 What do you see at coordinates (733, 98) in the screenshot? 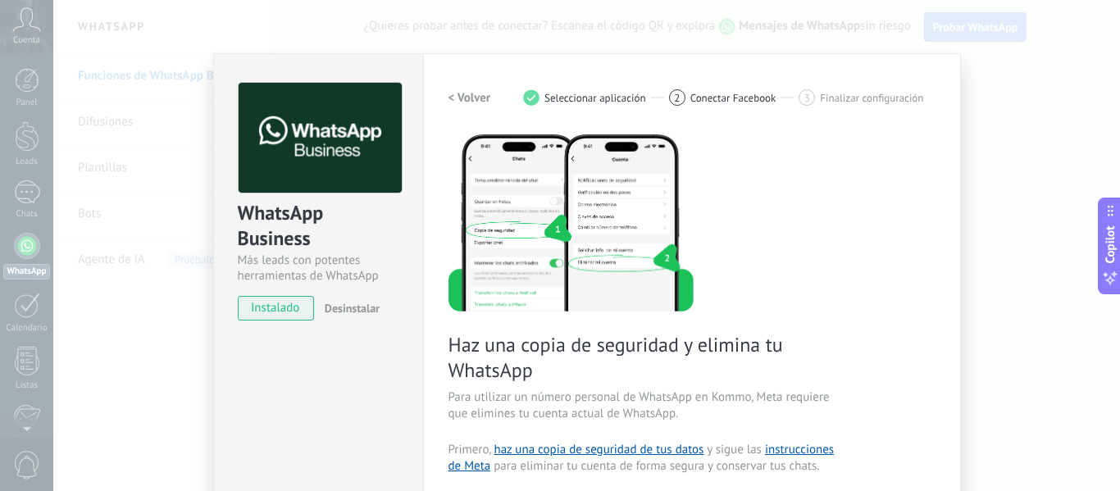
I see `span: Conectar Facebook` at bounding box center [733, 98].